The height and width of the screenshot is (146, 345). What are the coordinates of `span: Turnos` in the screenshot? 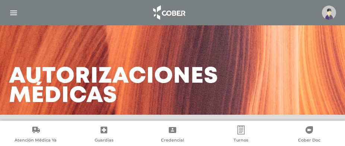 It's located at (241, 141).